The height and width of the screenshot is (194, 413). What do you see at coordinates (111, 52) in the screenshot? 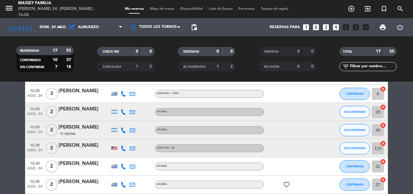
I see `span: CHECK INS` at bounding box center [111, 52].